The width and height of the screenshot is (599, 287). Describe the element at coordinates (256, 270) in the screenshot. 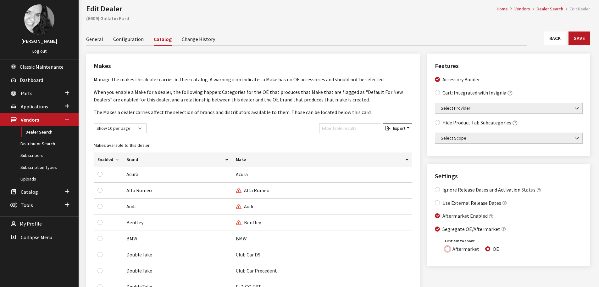

I see `span: Club Car Precedent` at that location.